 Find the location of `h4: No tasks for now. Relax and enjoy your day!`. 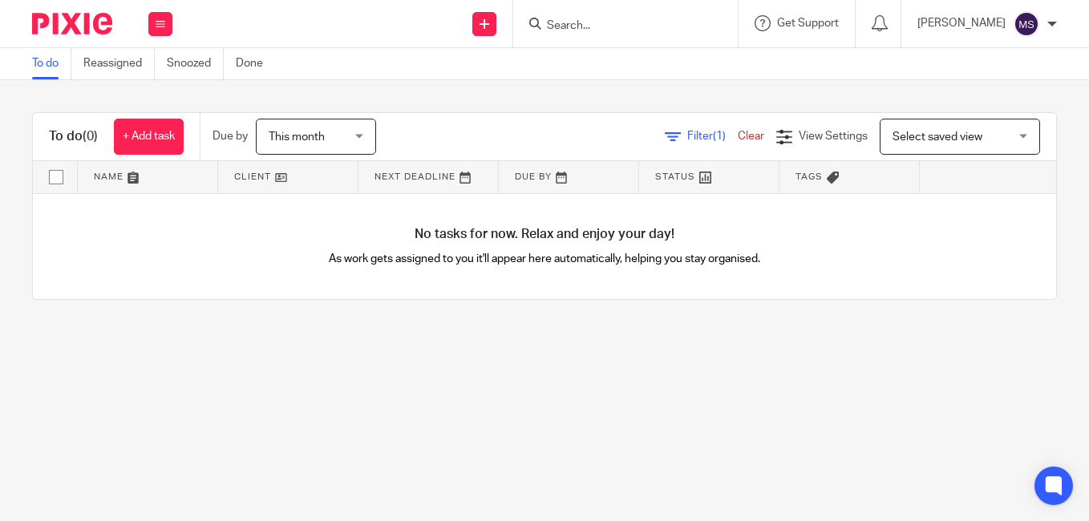

h4: No tasks for now. Relax and enjoy your day! is located at coordinates (545, 234).